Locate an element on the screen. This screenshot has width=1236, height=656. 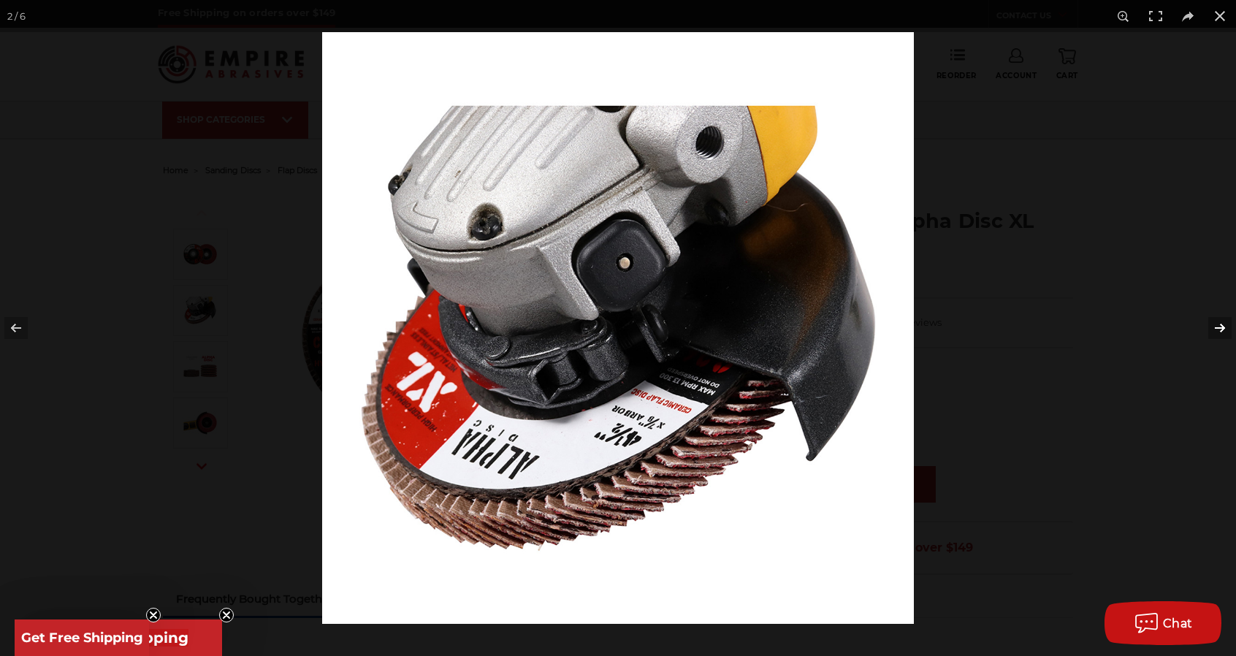
button: Chat is located at coordinates (1163, 623).